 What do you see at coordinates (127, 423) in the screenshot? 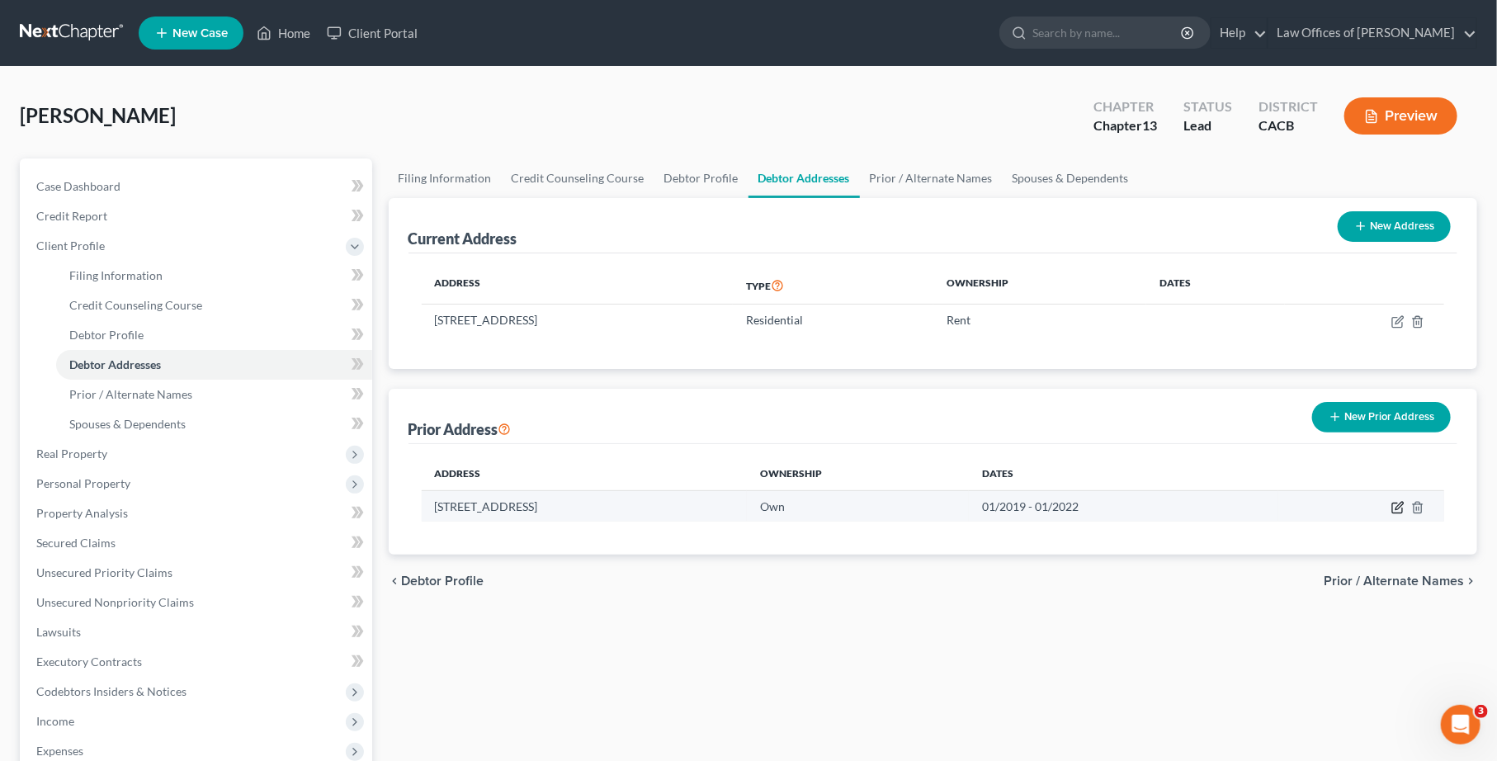
I see `span: Spouses & Dependents` at bounding box center [127, 423].